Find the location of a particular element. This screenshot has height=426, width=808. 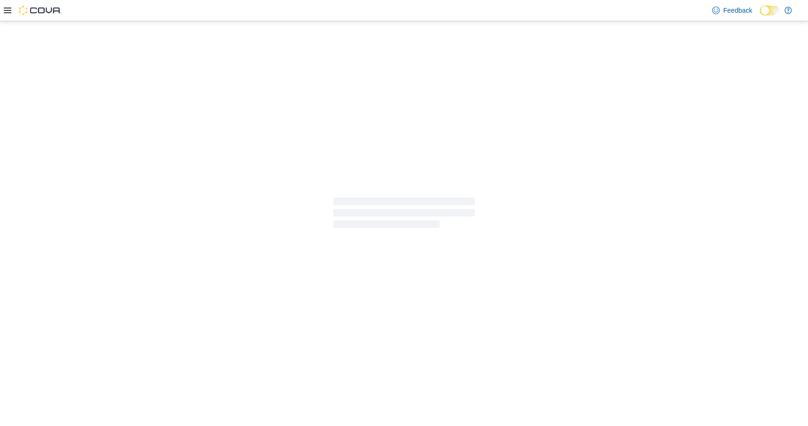

span: Dark Mode is located at coordinates (760, 16).